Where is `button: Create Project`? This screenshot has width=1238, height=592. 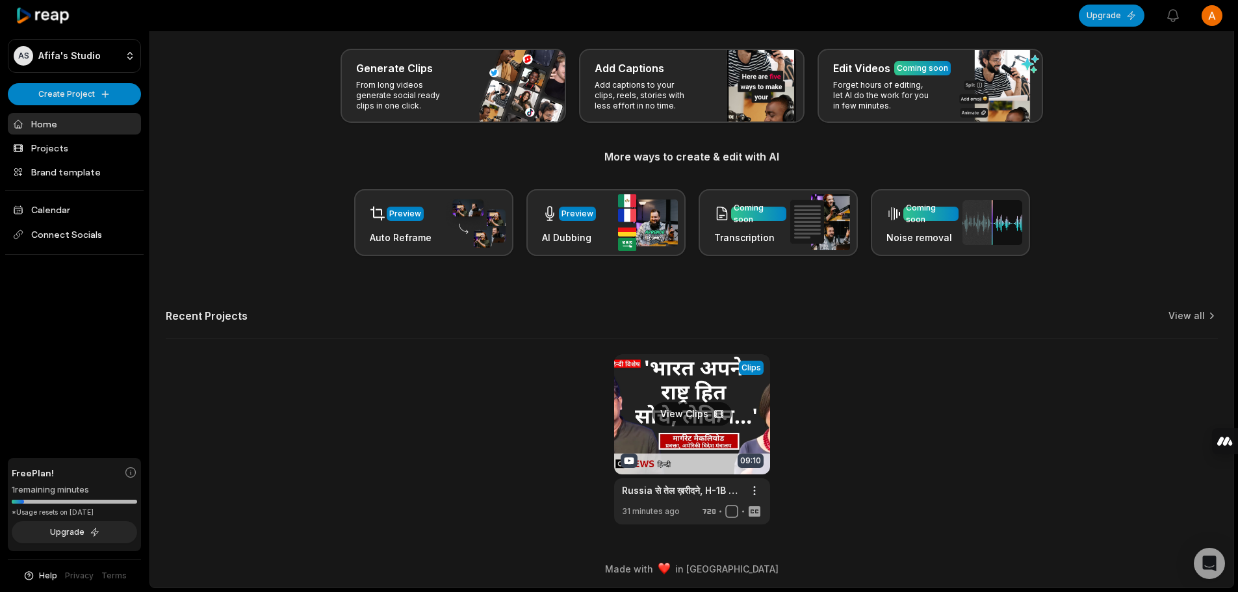
button: Create Project is located at coordinates (74, 94).